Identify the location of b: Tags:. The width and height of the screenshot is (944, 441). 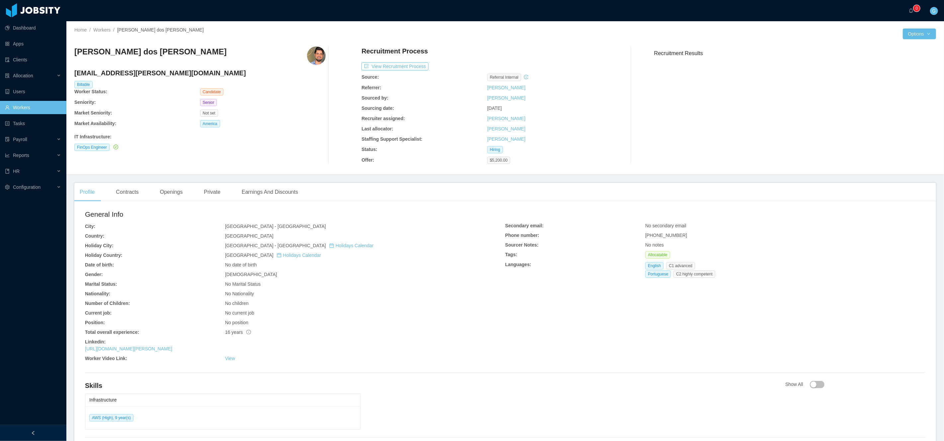
(511, 255).